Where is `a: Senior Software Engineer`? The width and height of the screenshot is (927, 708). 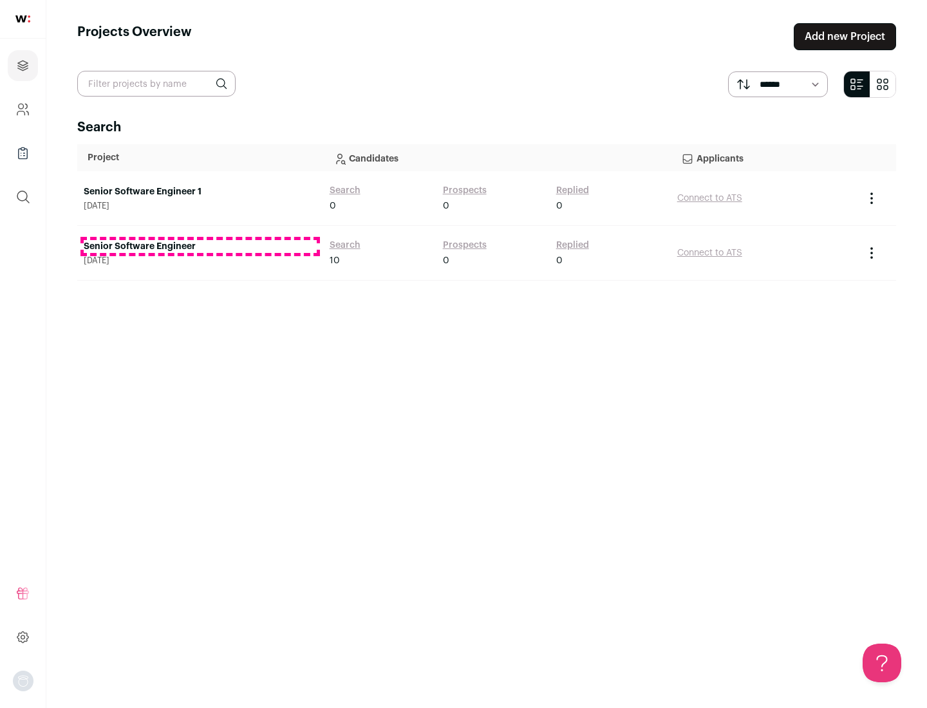
a: Senior Software Engineer is located at coordinates (200, 247).